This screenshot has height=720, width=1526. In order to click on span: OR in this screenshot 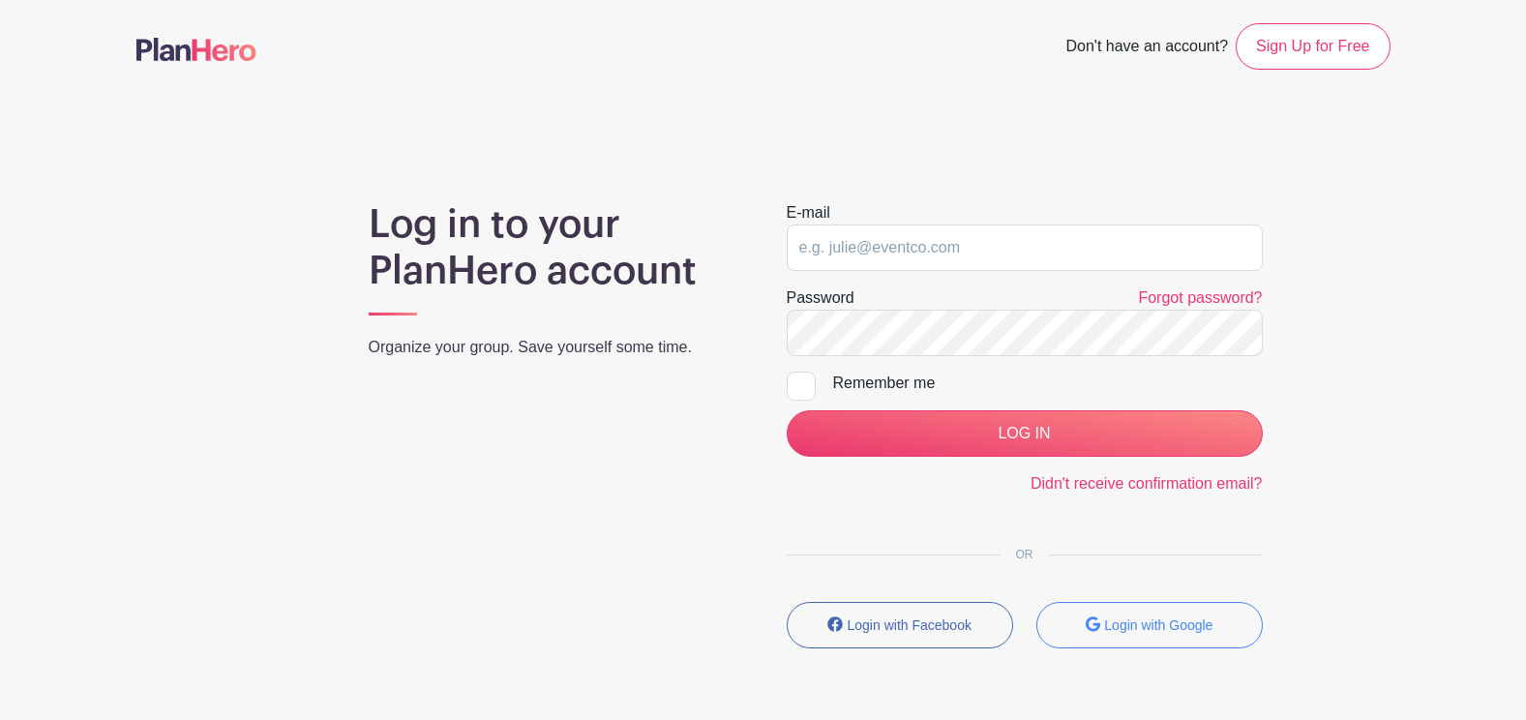, I will do `click(1025, 554)`.